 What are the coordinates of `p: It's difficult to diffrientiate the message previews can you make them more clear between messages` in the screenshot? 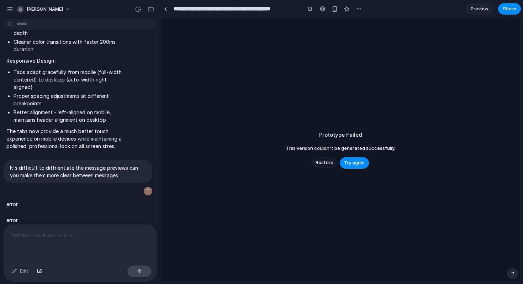 It's located at (78, 172).